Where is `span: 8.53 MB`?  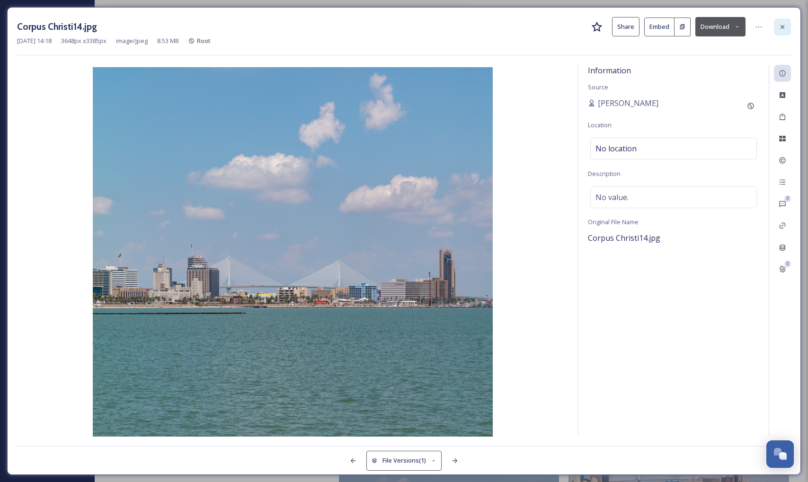 span: 8.53 MB is located at coordinates (168, 41).